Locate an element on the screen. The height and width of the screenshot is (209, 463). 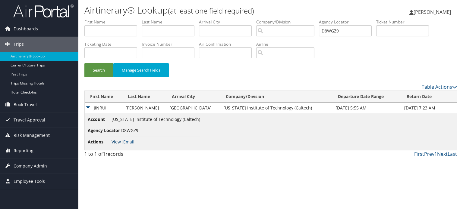
span: Risk Management is located at coordinates (32, 136).